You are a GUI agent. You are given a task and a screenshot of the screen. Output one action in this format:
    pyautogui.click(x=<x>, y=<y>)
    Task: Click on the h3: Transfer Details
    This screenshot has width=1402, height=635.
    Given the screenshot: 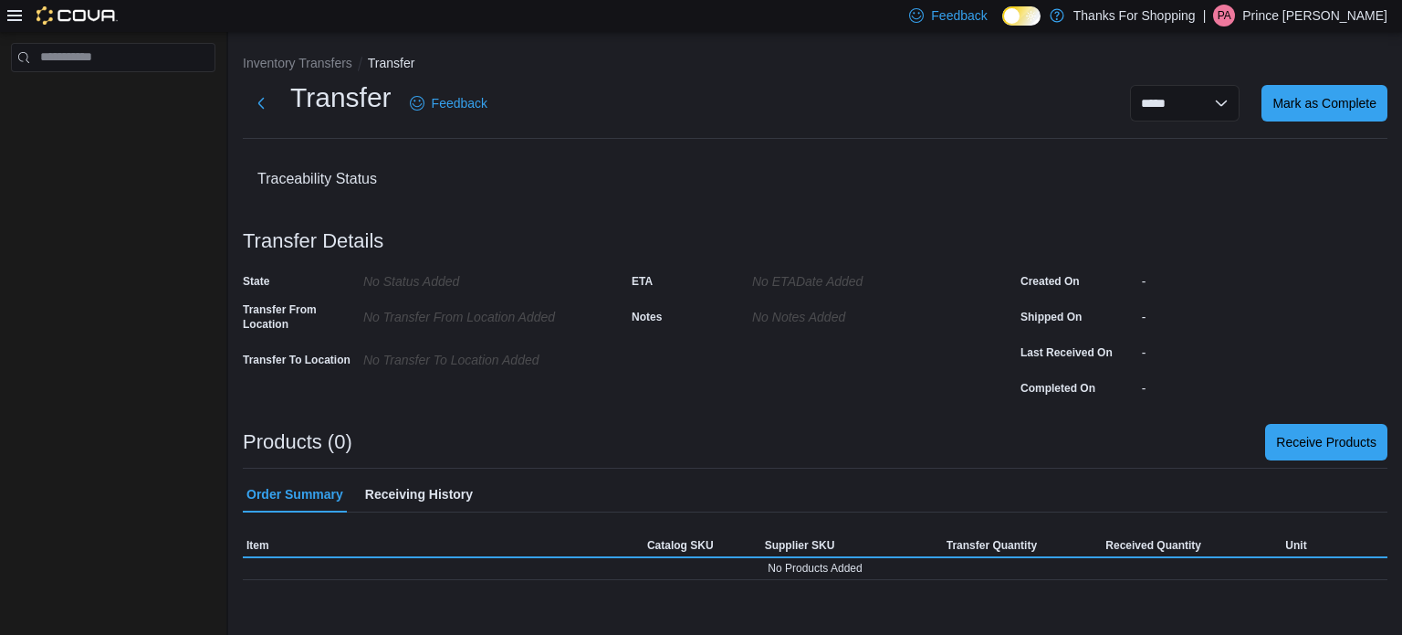 What is the action you would take?
    pyautogui.click(x=313, y=241)
    